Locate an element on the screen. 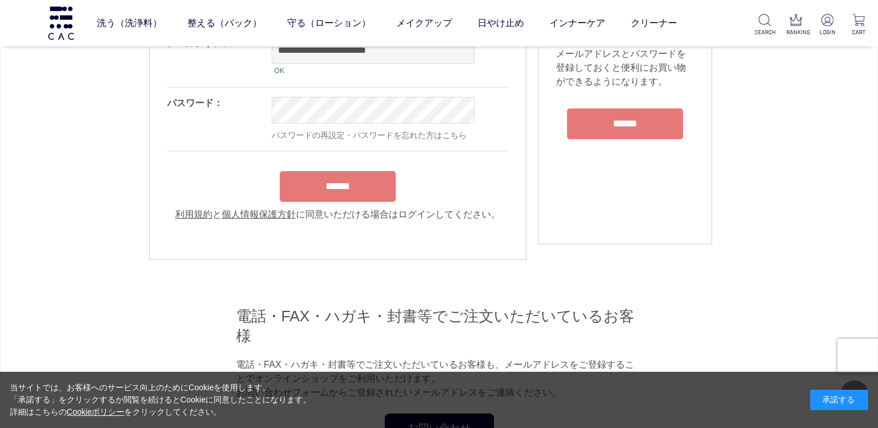 This screenshot has width=878, height=428. h2: 電話・FAX・ハガキ・封書等でご注文いただいているお客様 is located at coordinates (439, 326).